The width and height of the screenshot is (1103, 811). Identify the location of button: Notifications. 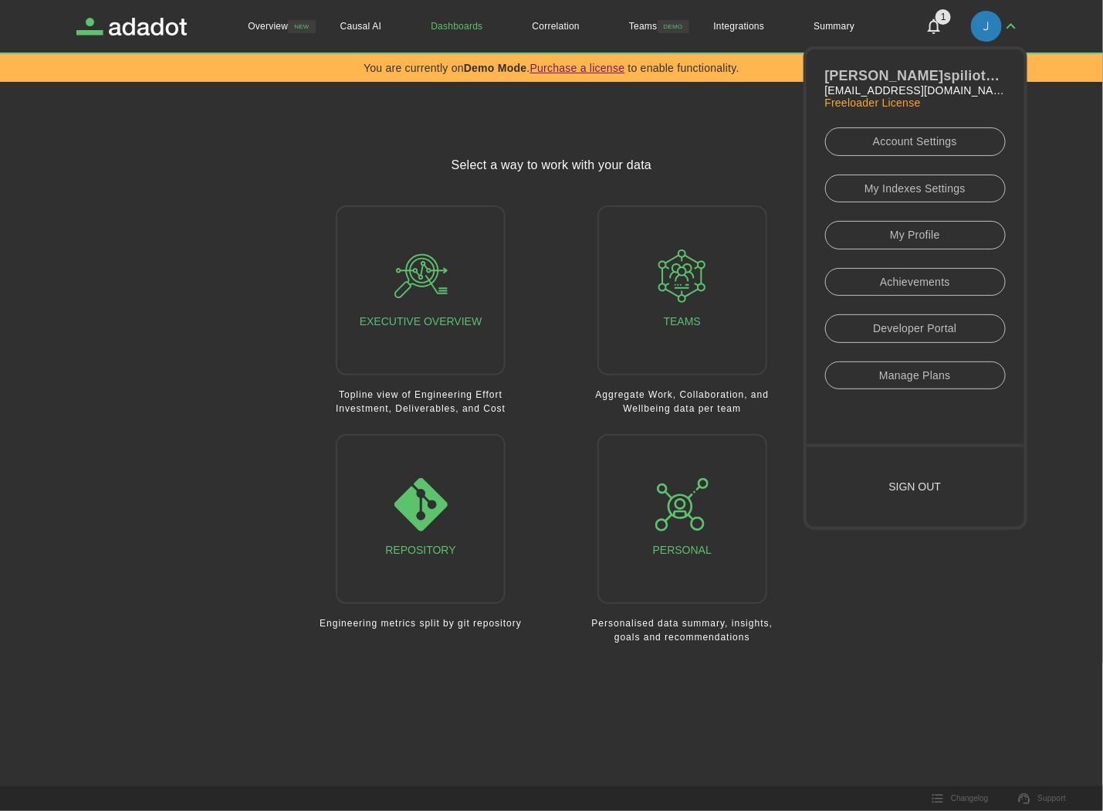
(934, 26).